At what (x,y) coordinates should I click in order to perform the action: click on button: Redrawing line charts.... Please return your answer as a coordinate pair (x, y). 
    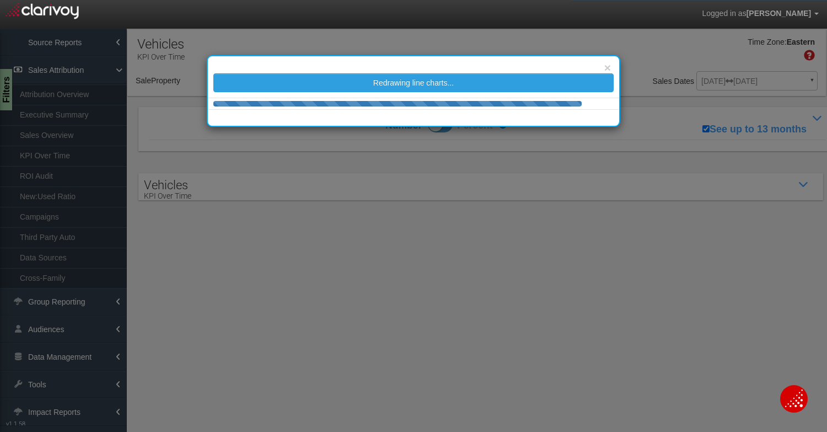
    Looking at the image, I should click on (414, 83).